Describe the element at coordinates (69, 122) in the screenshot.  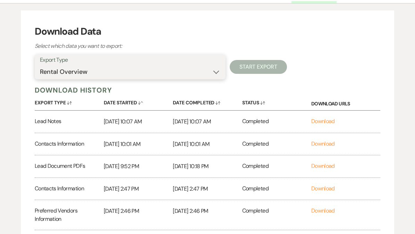
I see `div: Lead Notes` at that location.